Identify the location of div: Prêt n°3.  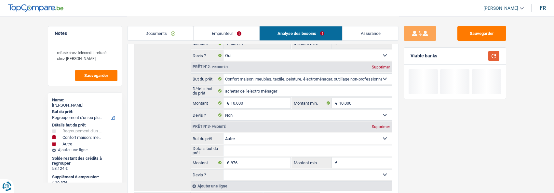
(209, 126).